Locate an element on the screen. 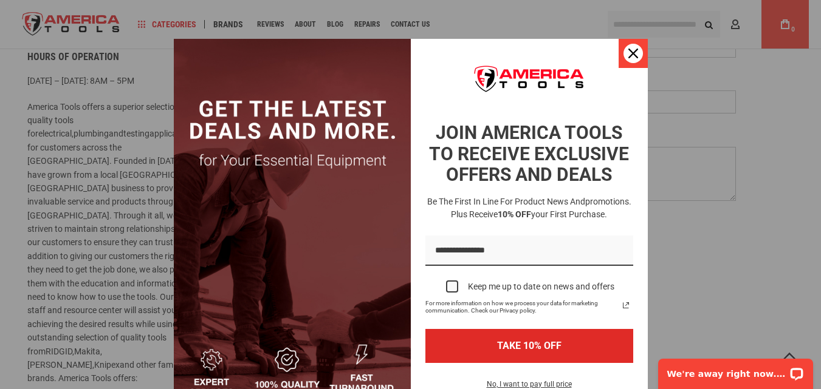  button: Close is located at coordinates (633, 53).